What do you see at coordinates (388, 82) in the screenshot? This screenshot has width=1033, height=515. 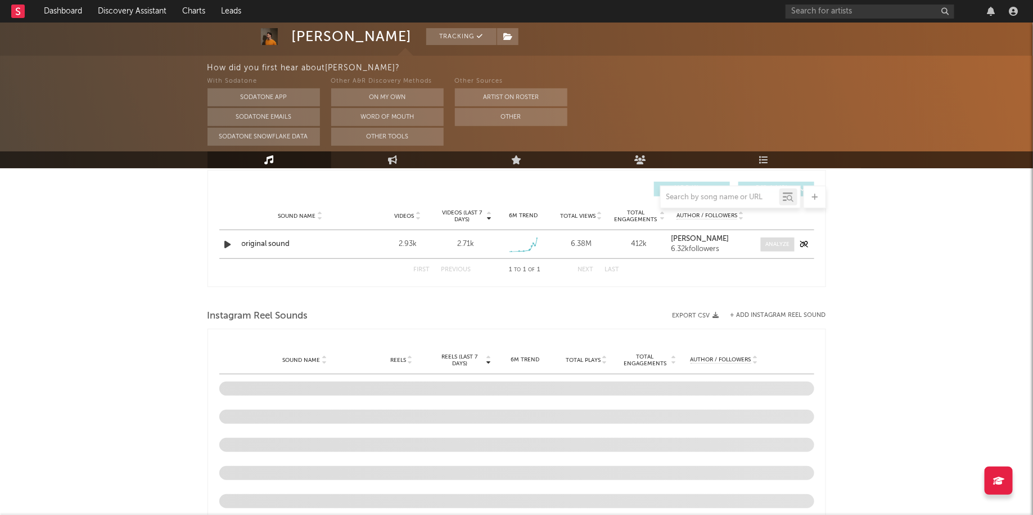 I see `div: Other A&R Discovery Methods` at bounding box center [388, 82].